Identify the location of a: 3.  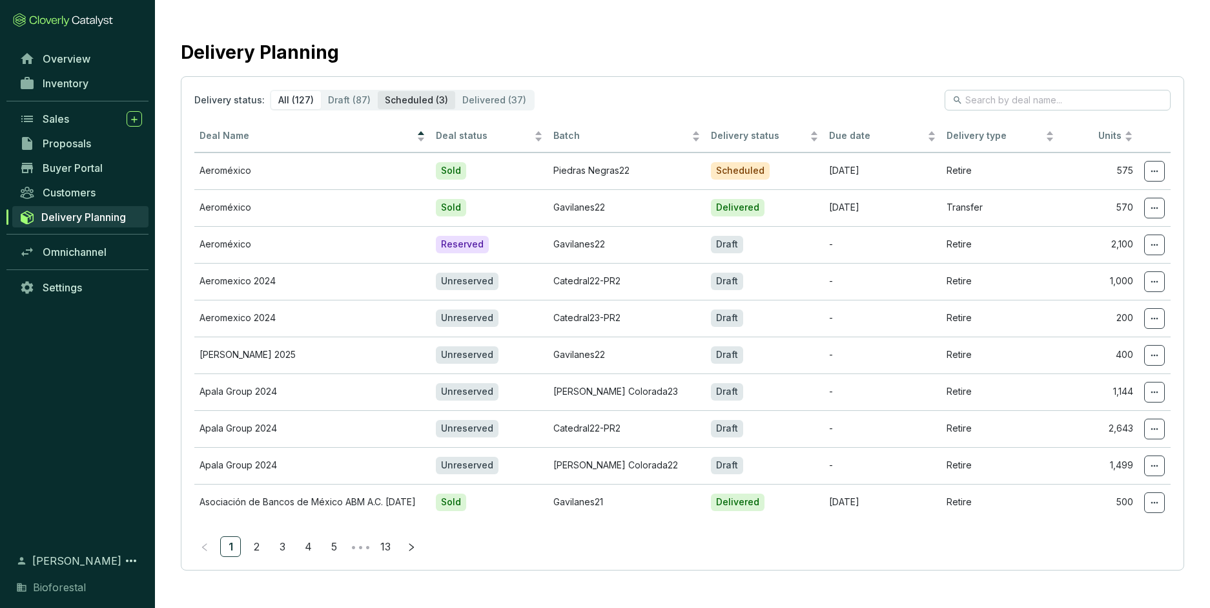
(282, 546).